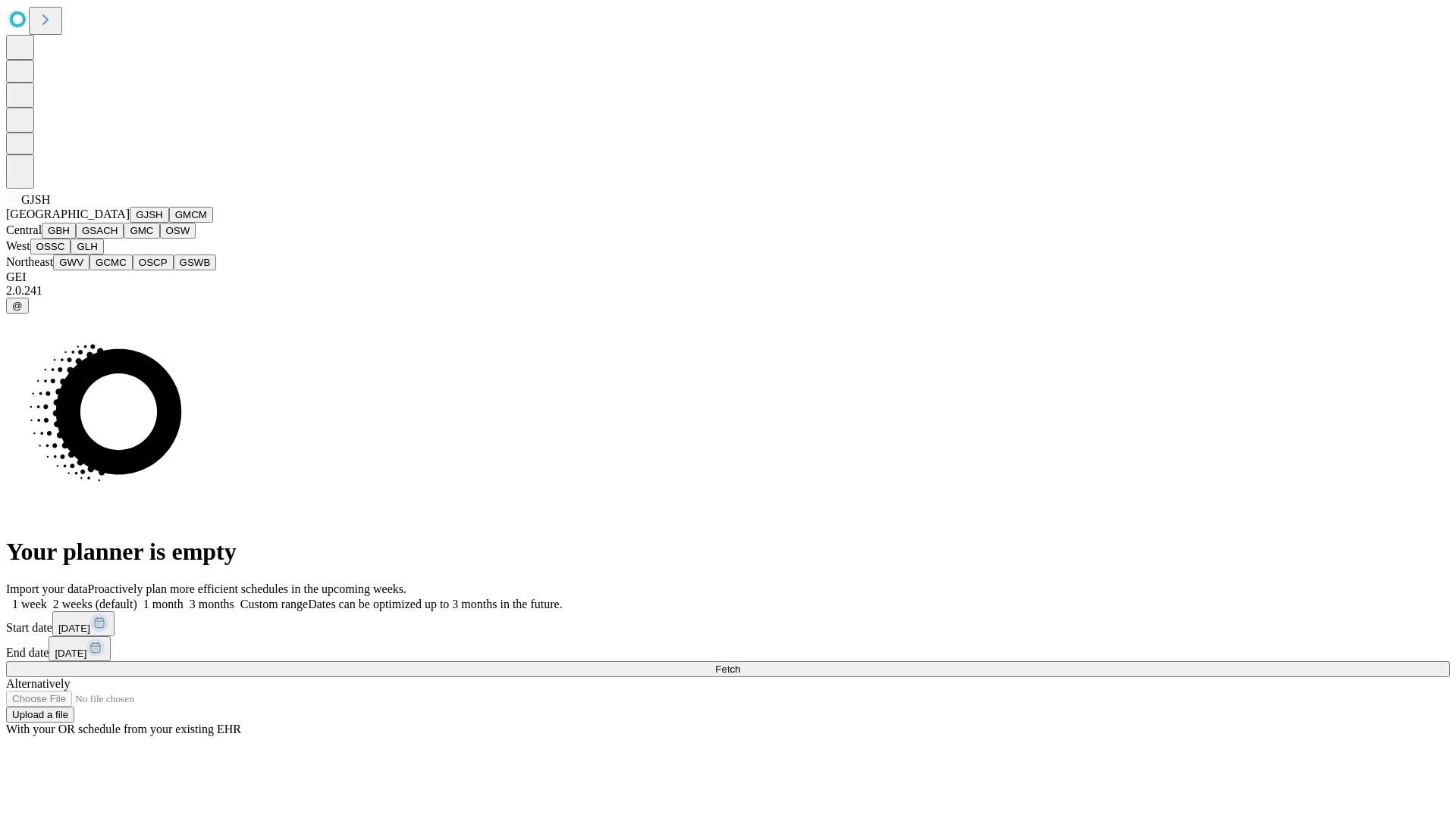 This screenshot has width=1456, height=818. I want to click on button: GWV, so click(71, 262).